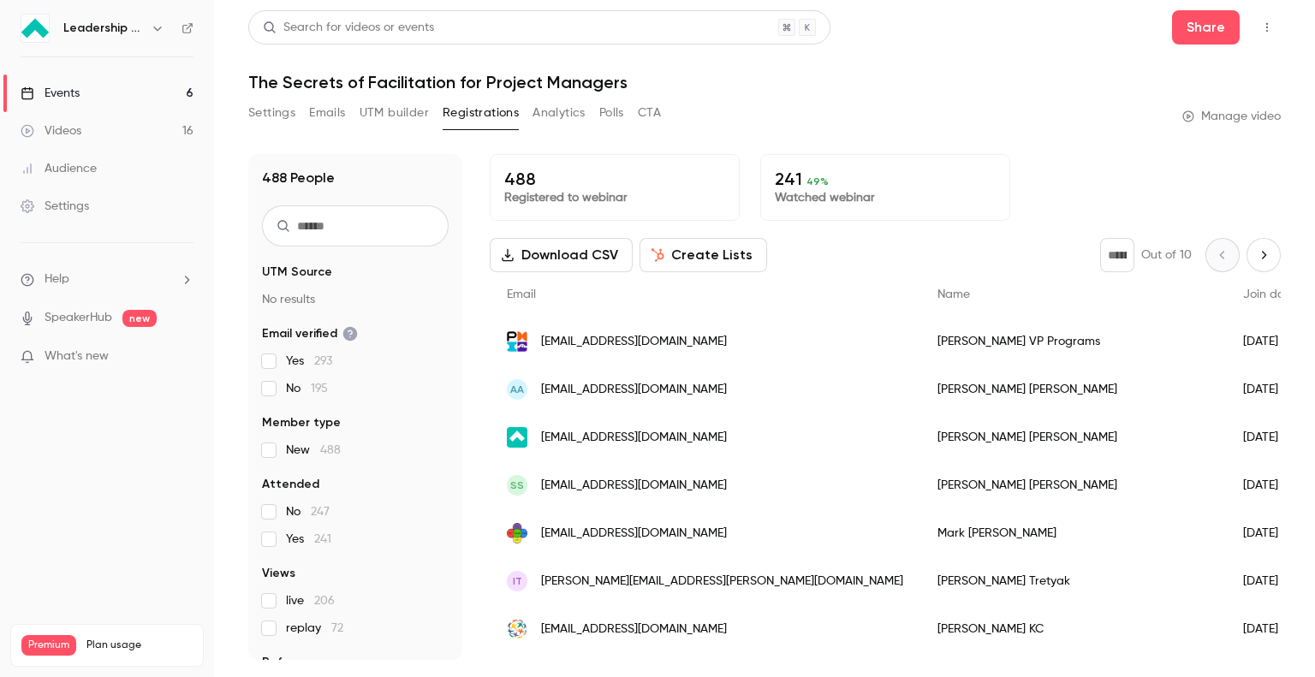  Describe the element at coordinates (78, 318) in the screenshot. I see `a: SpeakerHub` at that location.